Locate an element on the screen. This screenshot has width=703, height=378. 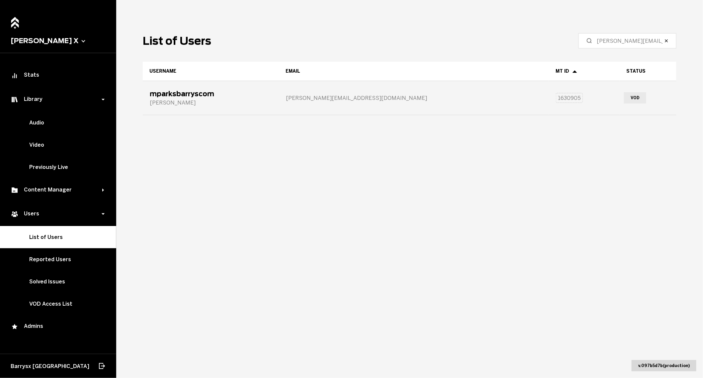
a: Home is located at coordinates (15, 20).